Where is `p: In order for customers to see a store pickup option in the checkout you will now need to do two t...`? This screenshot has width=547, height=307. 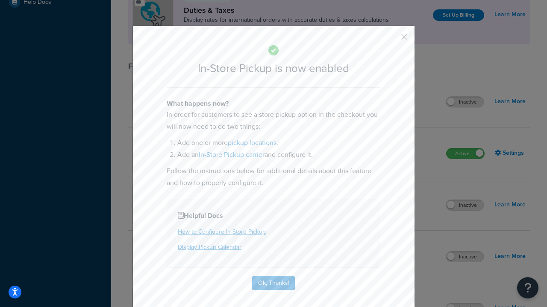 p: In order for customers to see a store pickup option in the checkout you will now need to do two t... is located at coordinates (273, 121).